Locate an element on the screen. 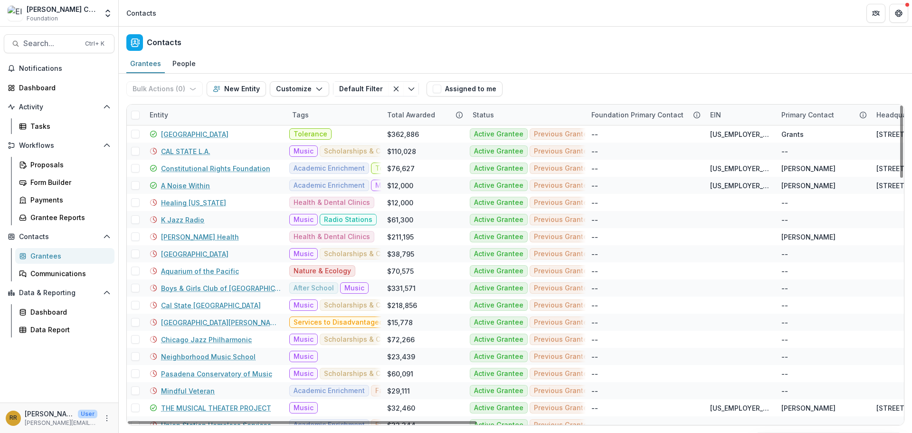 Image resolution: width=912 pixels, height=433 pixels. a: Proposals is located at coordinates (65, 164).